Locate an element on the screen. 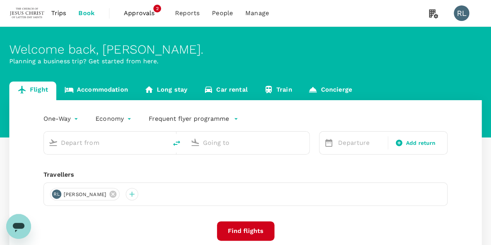 Image resolution: width=491 pixels, height=245 pixels. div: One-Way is located at coordinates (62, 119).